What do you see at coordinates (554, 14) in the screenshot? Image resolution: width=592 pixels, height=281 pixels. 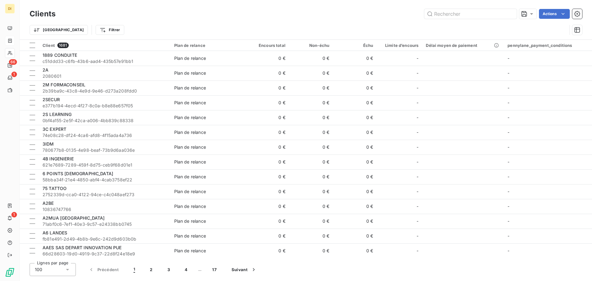 I see `button: Actions` at bounding box center [554, 14].